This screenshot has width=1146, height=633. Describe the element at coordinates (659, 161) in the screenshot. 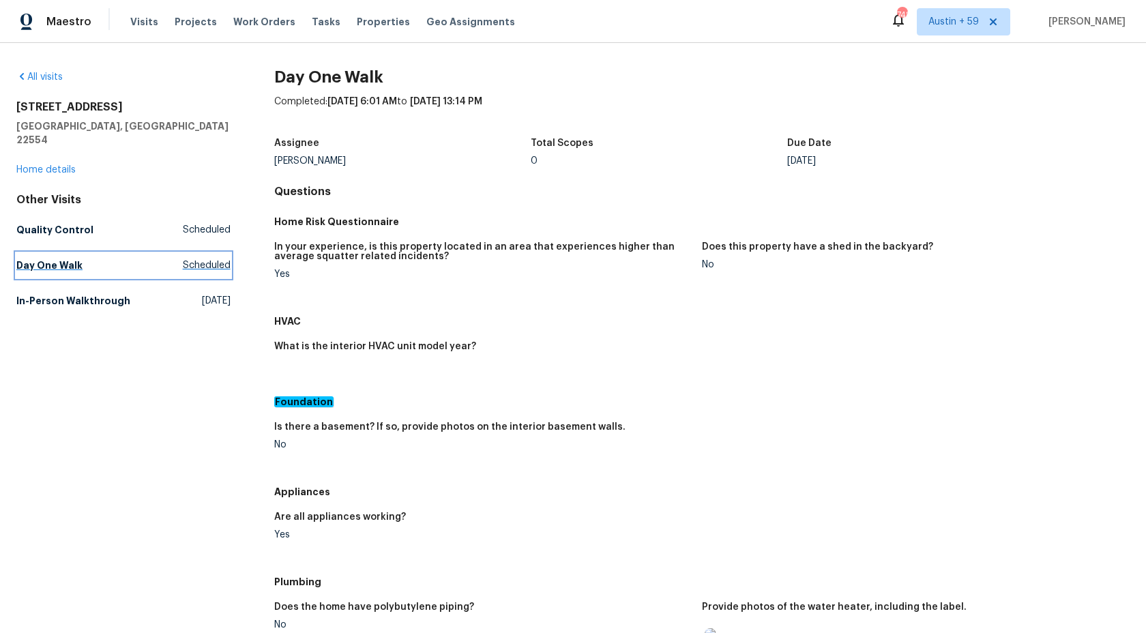

I see `div: 0` at that location.